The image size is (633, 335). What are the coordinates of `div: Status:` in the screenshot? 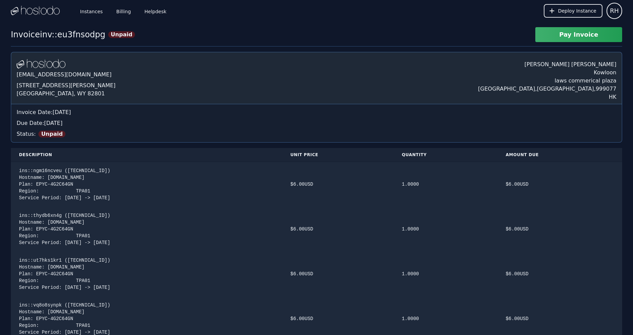 It's located at (317, 133).